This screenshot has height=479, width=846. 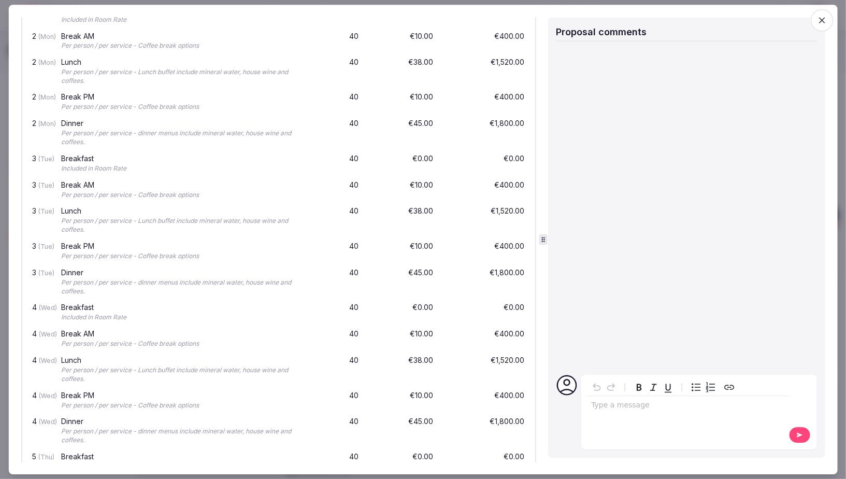 I want to click on div: 5, so click(x=40, y=462).